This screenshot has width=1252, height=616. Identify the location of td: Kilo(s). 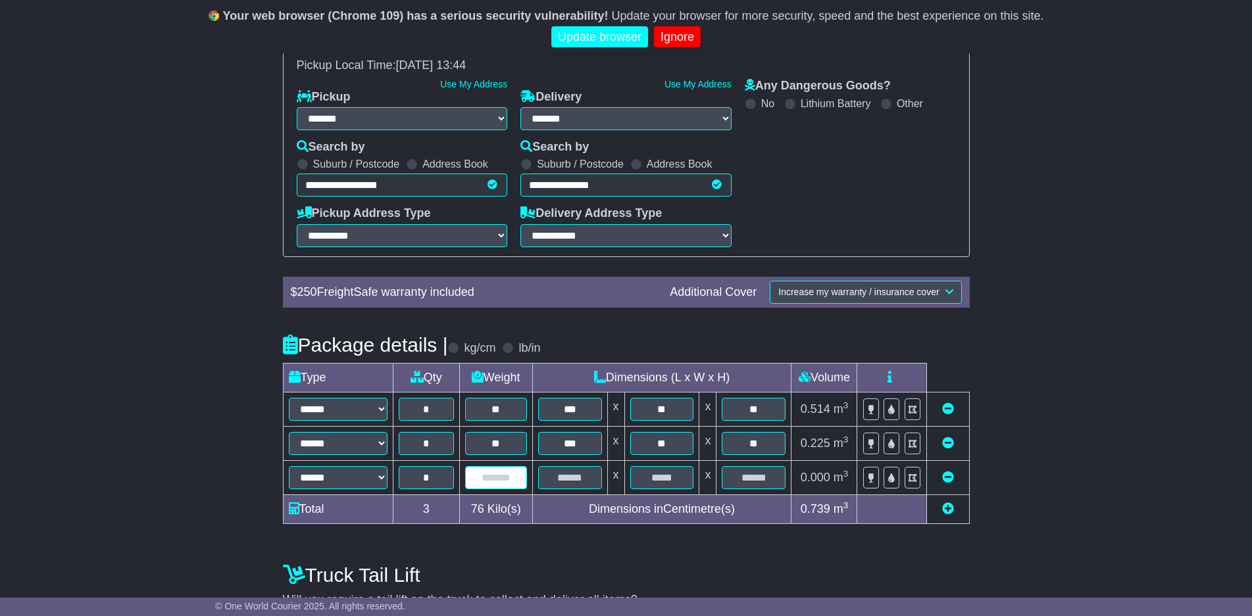
(495, 509).